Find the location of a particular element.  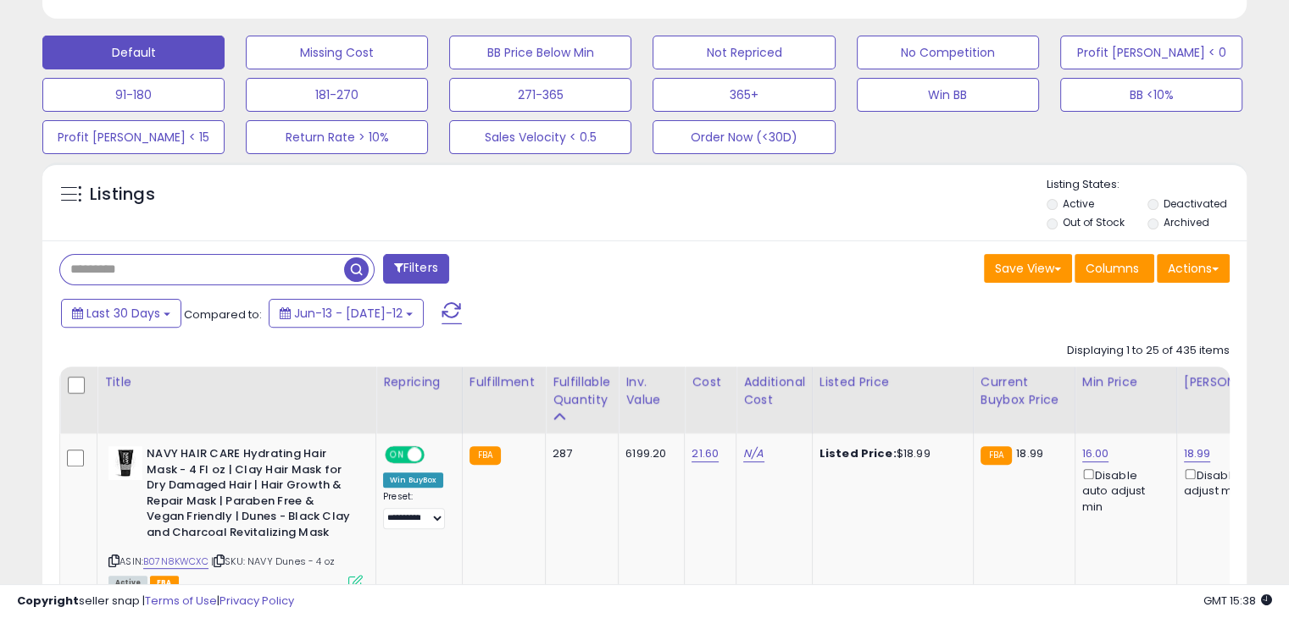

div: Current Buybox Price is located at coordinates (1023, 391).